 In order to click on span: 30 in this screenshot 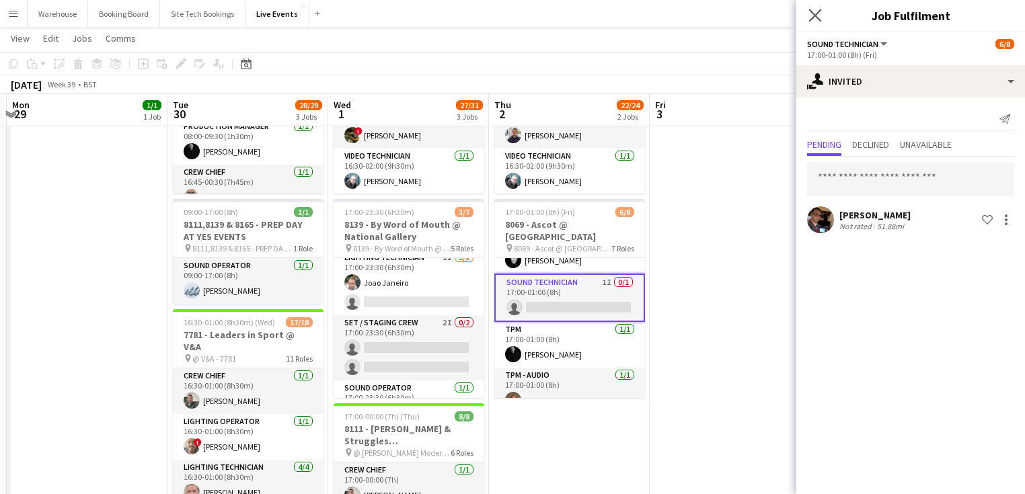, I will do `click(180, 114)`.